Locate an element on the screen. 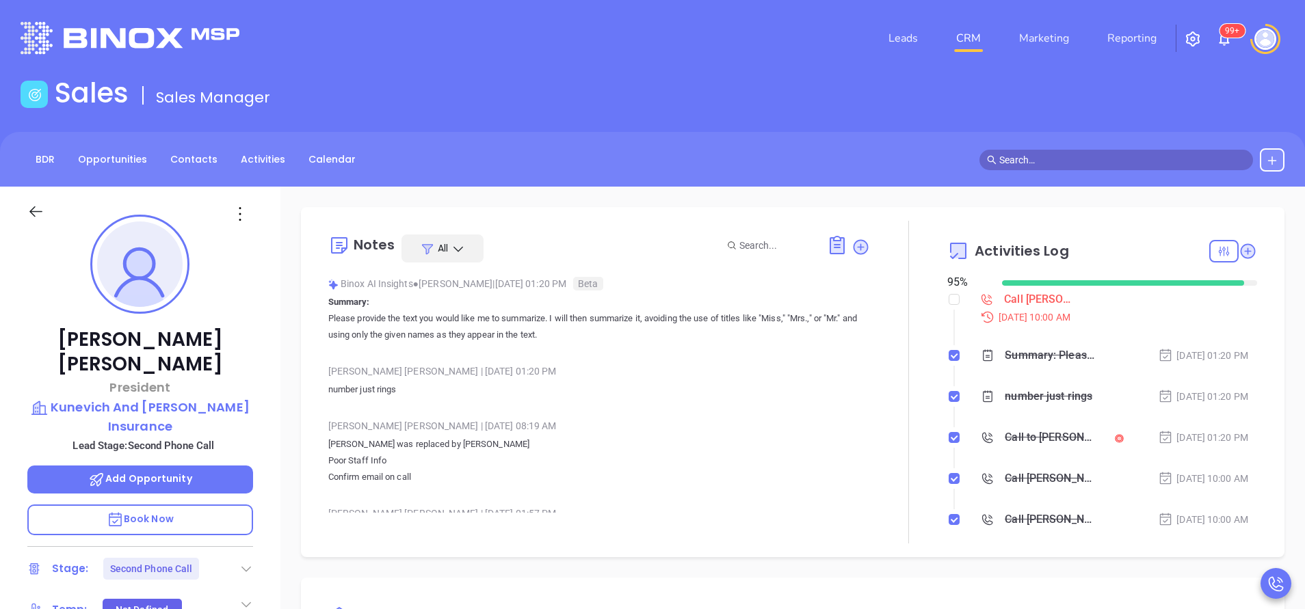 This screenshot has width=1305, height=609. b: Summary: is located at coordinates (349, 302).